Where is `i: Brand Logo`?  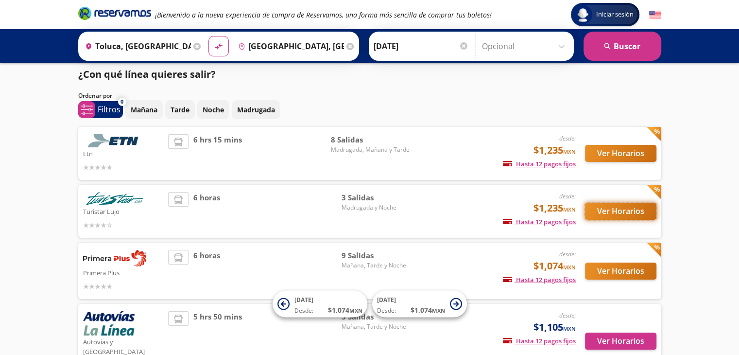
i: Brand Logo is located at coordinates (115, 13).